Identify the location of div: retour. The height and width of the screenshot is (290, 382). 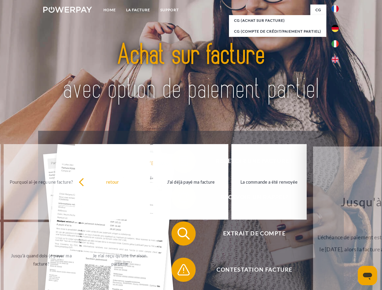
(113, 182).